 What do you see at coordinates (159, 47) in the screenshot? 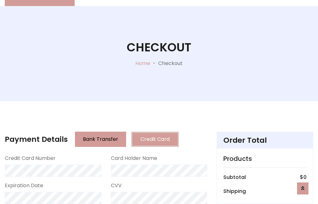
I see `h1: Checkout` at bounding box center [159, 47].